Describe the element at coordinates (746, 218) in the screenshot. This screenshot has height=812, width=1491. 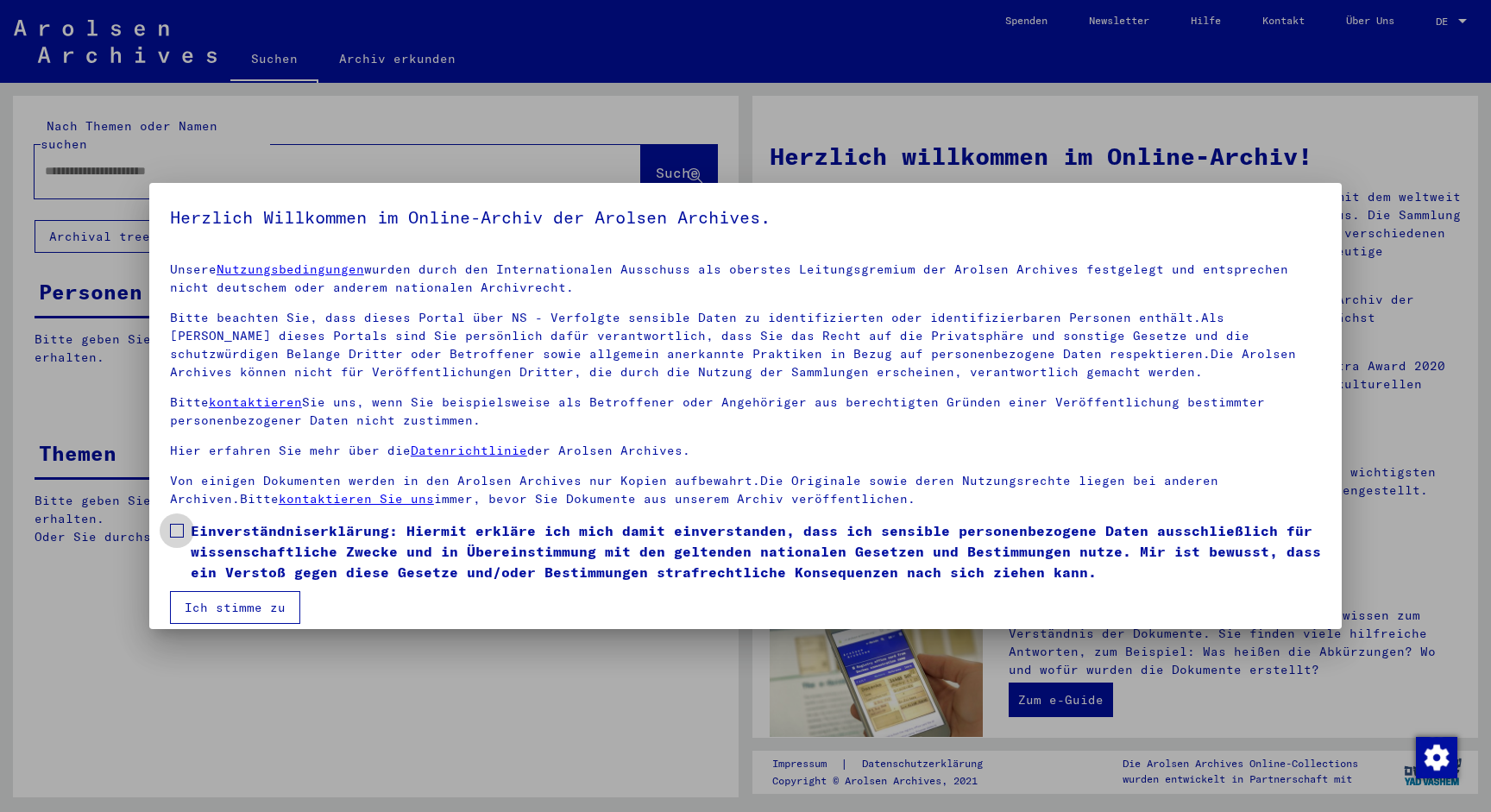
I see `h5: Herzlich Willkommen im Online-Archiv der Arolsen Archives.` at that location.